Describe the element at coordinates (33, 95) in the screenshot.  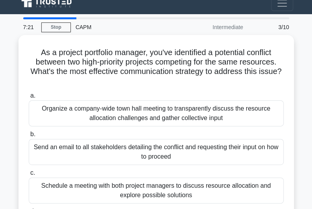
I see `span: a.` at that location.